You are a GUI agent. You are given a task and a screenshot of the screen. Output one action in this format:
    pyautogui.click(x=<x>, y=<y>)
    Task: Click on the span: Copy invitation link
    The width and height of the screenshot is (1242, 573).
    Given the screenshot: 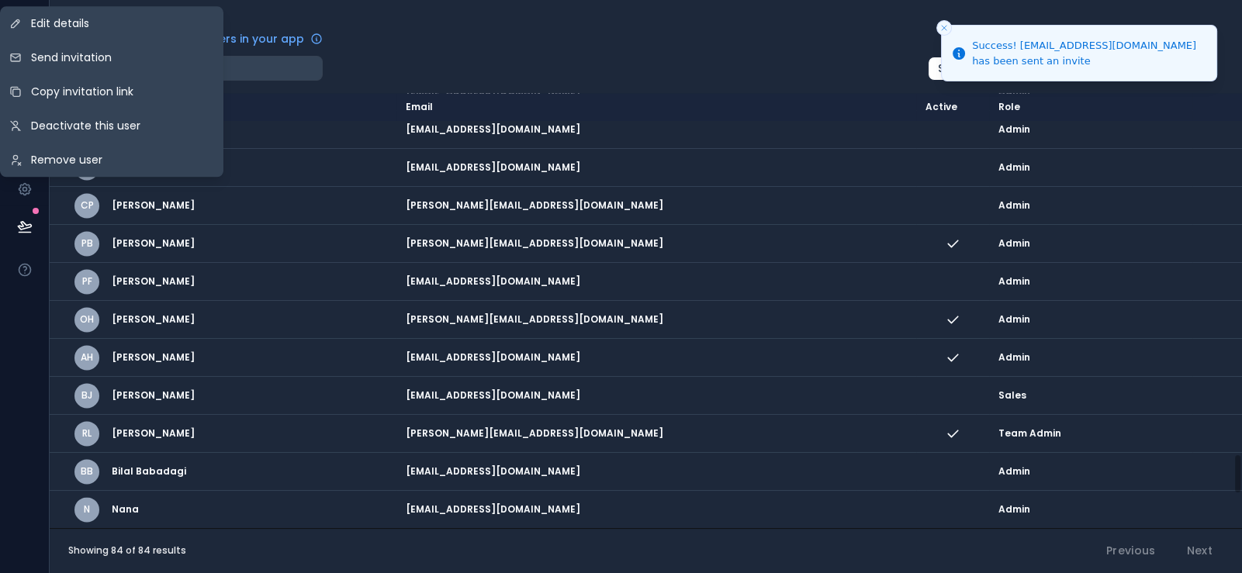 What is the action you would take?
    pyautogui.click(x=82, y=92)
    